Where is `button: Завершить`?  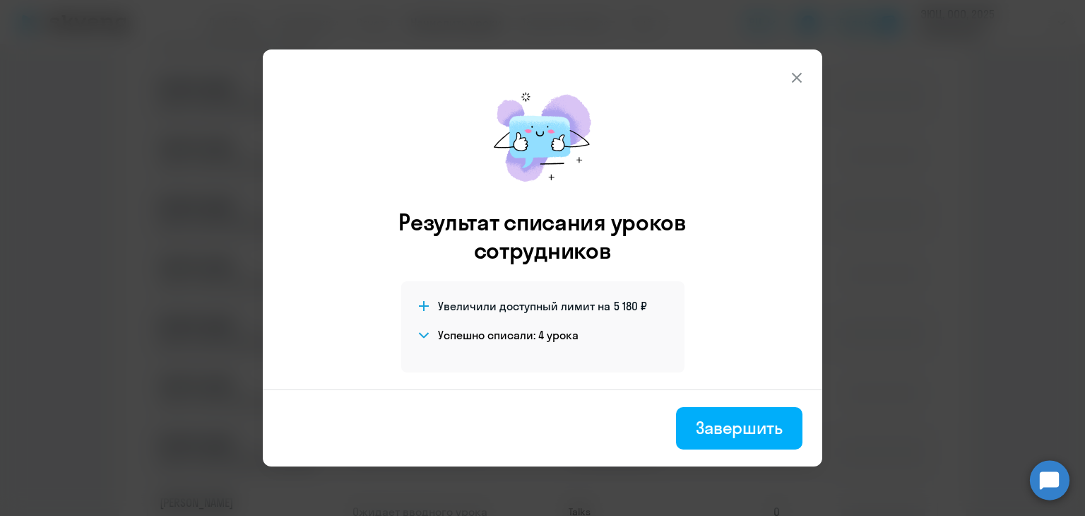
button: Завершить is located at coordinates (739, 428).